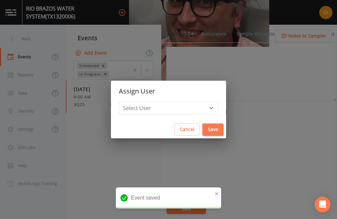 Image resolution: width=337 pixels, height=219 pixels. Describe the element at coordinates (323, 204) in the screenshot. I see `div: Open Intercom Messenger` at that location.